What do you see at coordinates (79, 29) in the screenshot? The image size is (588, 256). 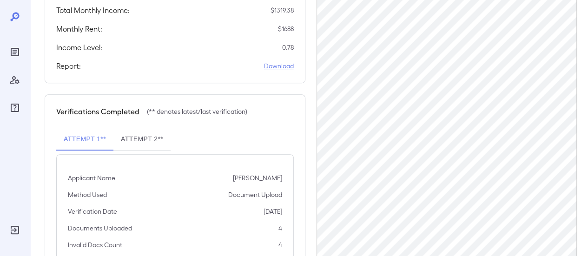 I see `h5: Monthly Rent:` at bounding box center [79, 29].